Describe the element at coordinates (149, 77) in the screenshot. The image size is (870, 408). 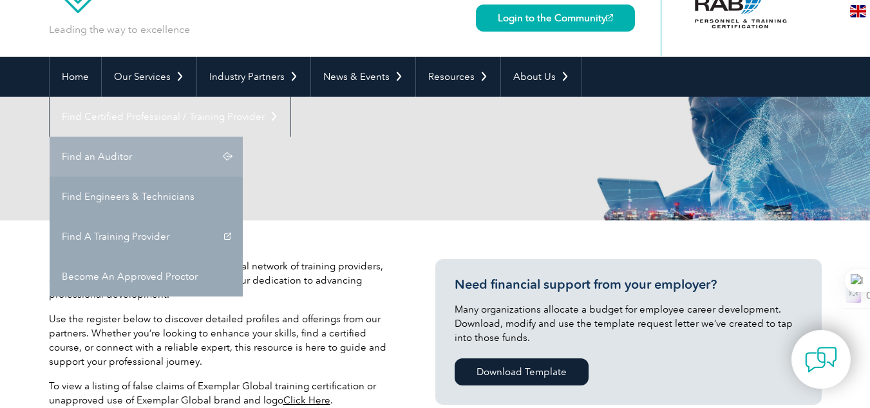
I see `a: Our Services` at that location.